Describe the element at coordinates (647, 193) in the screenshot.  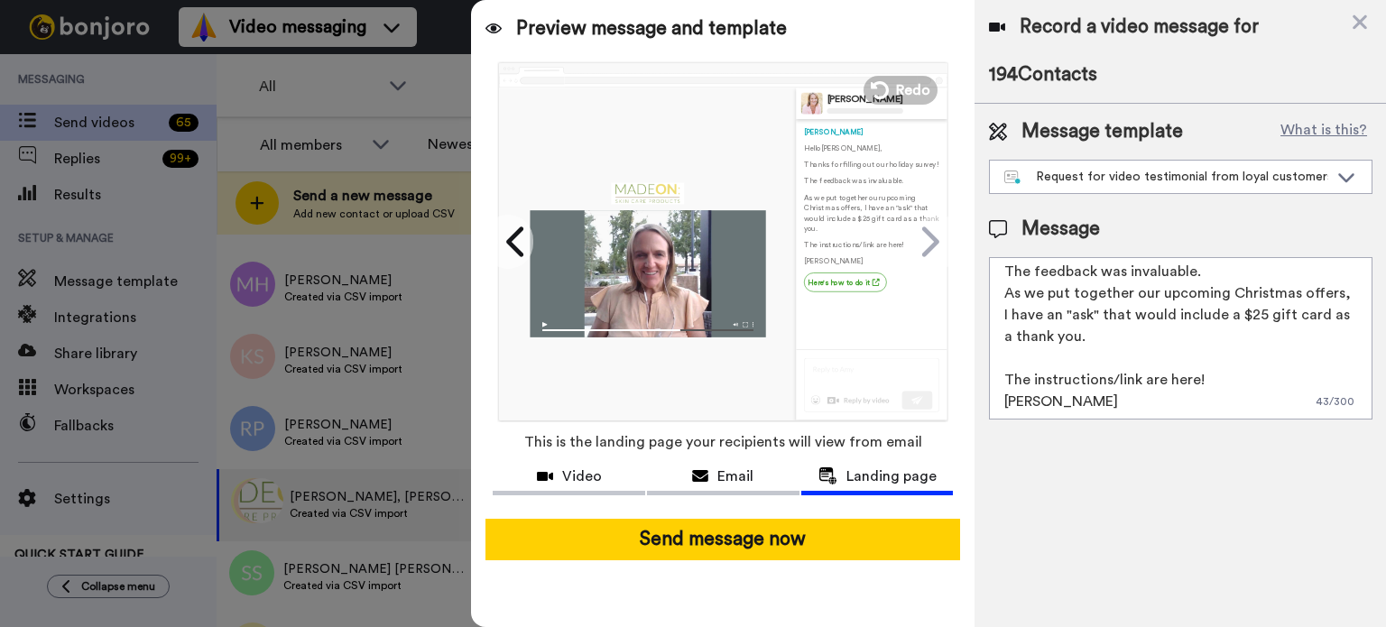
I see `img: ec453d13-a6a3-432f-9ac0-3bcff4cb507c` at that location.